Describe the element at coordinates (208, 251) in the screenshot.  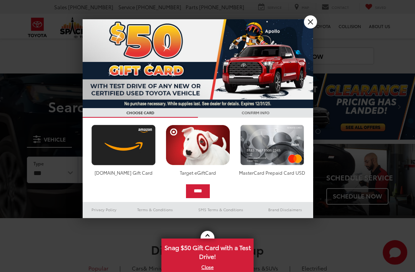
I see `span: Snag $50 Gift Card with a Test Drive!` at that location.